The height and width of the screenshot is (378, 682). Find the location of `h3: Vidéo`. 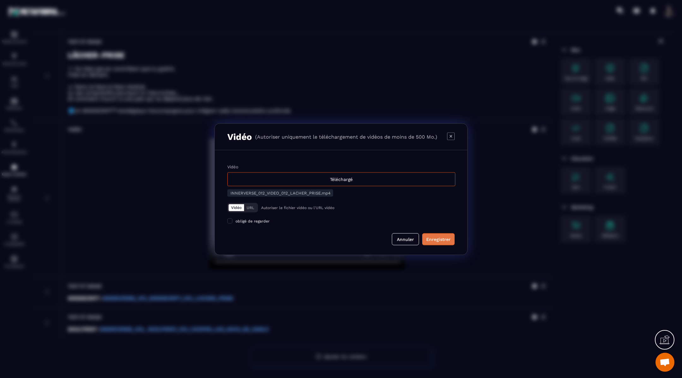

h3: Vidéo is located at coordinates (240, 136).